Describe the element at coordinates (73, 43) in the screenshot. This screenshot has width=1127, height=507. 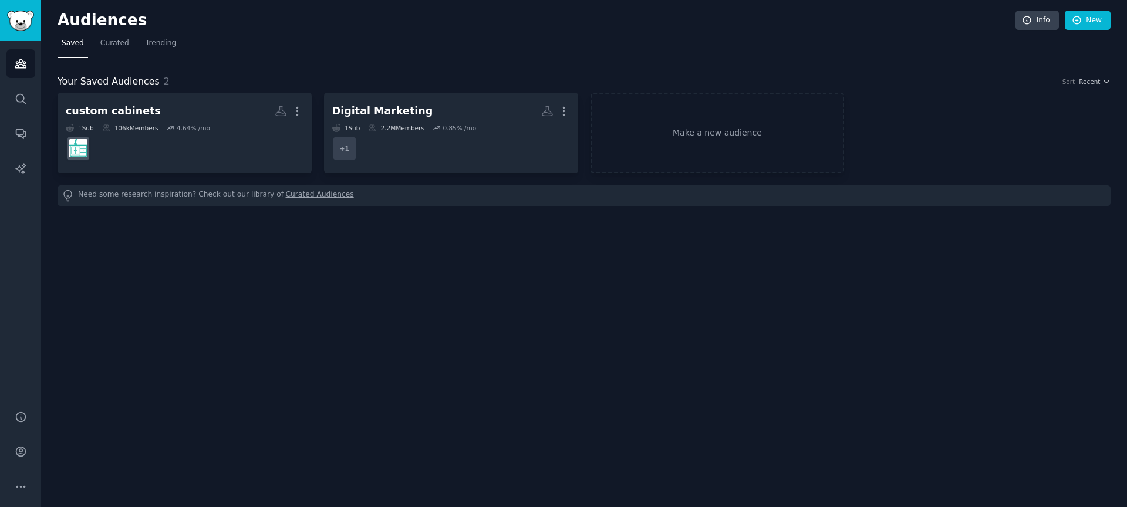
I see `span: Saved` at that location.